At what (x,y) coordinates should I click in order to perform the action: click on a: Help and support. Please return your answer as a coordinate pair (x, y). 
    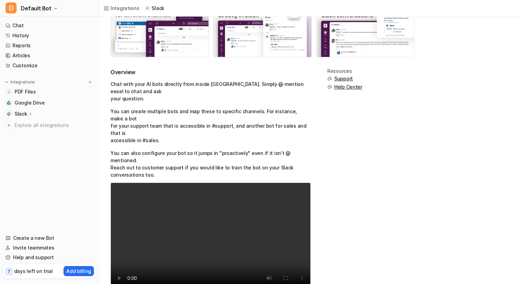
    Looking at the image, I should click on (49, 258).